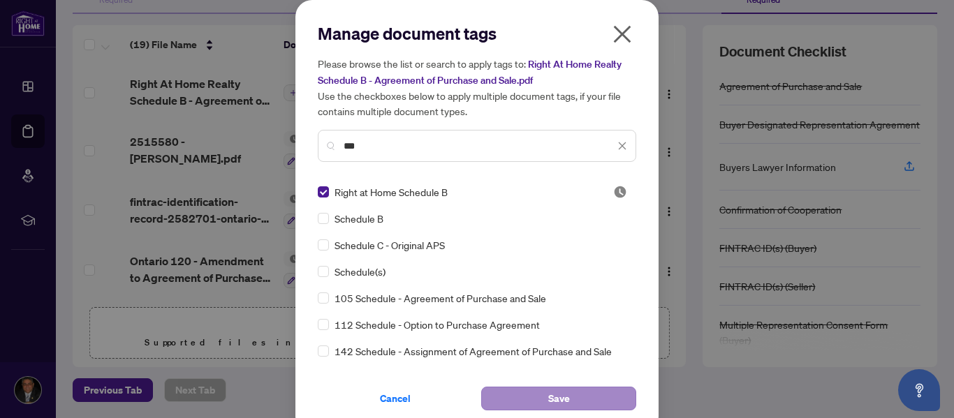 The image size is (954, 418). I want to click on span: Schedule B, so click(359, 219).